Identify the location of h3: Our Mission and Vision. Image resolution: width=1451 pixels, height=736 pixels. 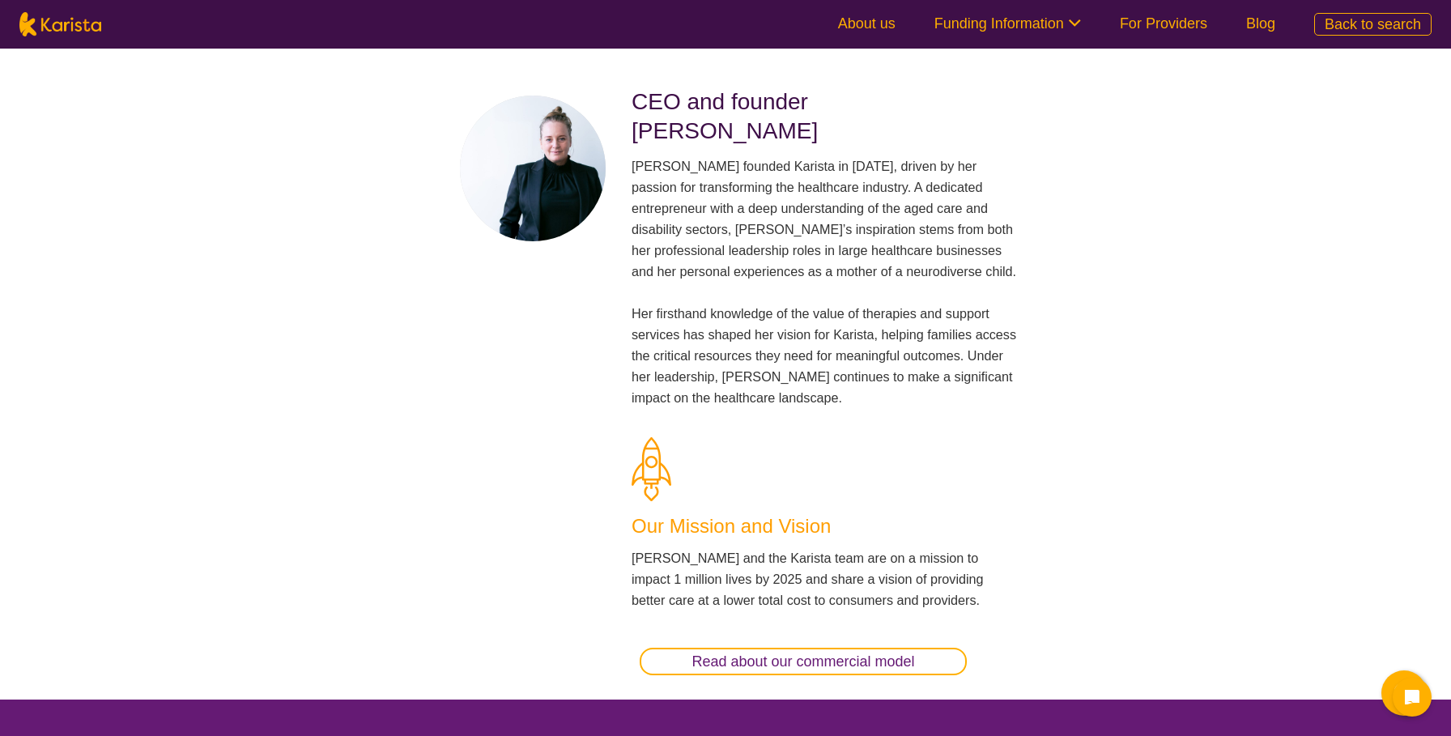
(824, 526).